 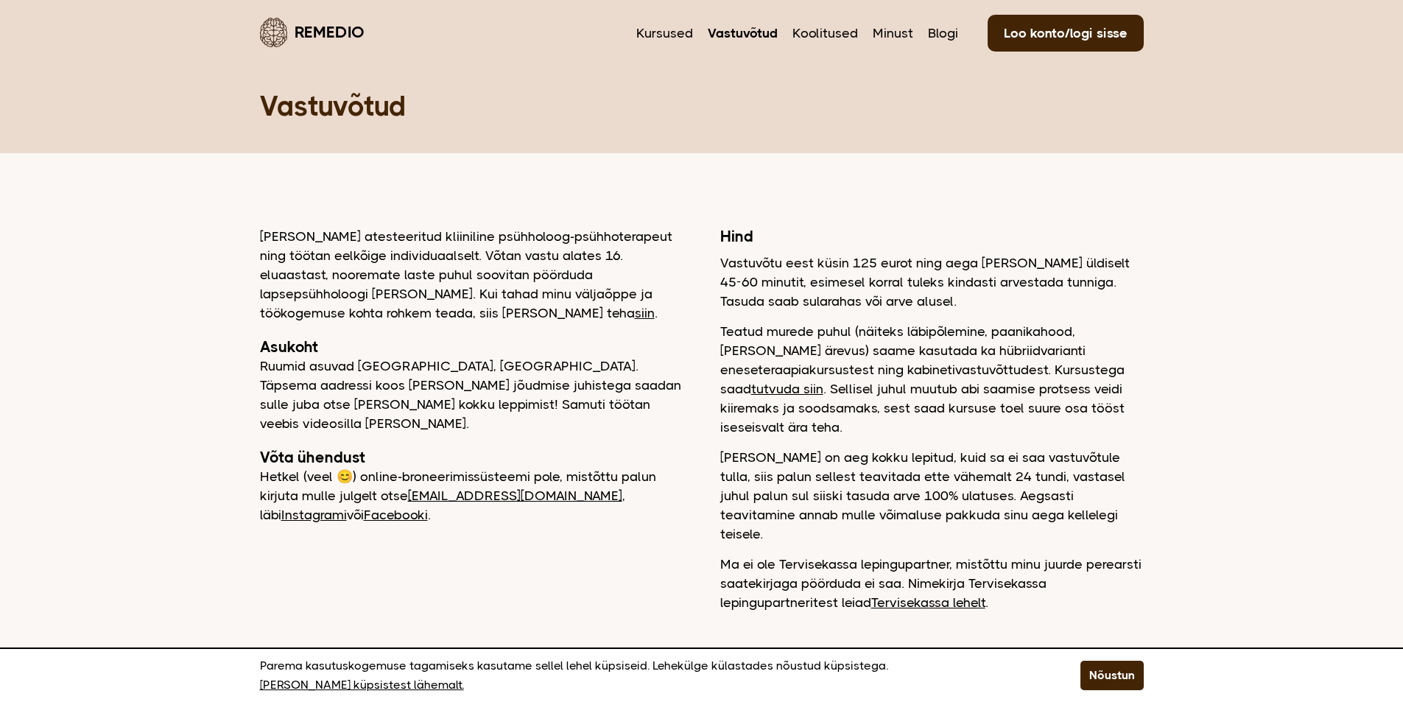 What do you see at coordinates (932, 583) in the screenshot?
I see `p: Ma ei ole Tervisekassa lepingupartner, mistõttu minu juurde perearsti saatekirjaga pöörduda ei sa...` at bounding box center [932, 583].